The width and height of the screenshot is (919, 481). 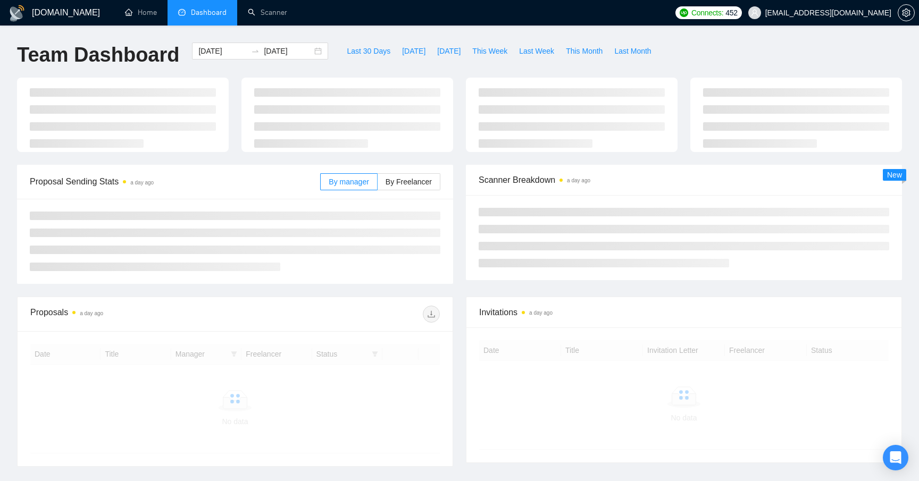 I want to click on input: End date, so click(x=288, y=51).